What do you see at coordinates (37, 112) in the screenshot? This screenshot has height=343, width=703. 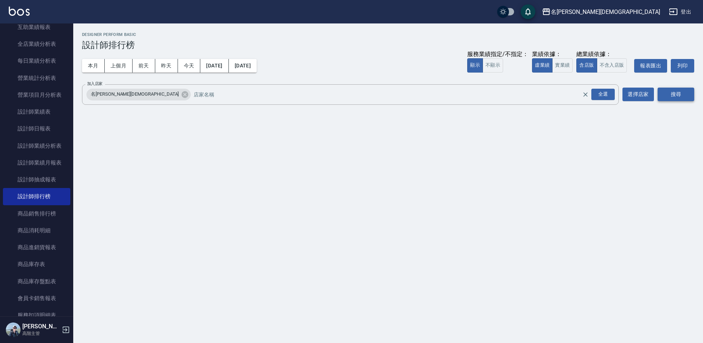 I see `a: 設計師業績表` at bounding box center [37, 112].